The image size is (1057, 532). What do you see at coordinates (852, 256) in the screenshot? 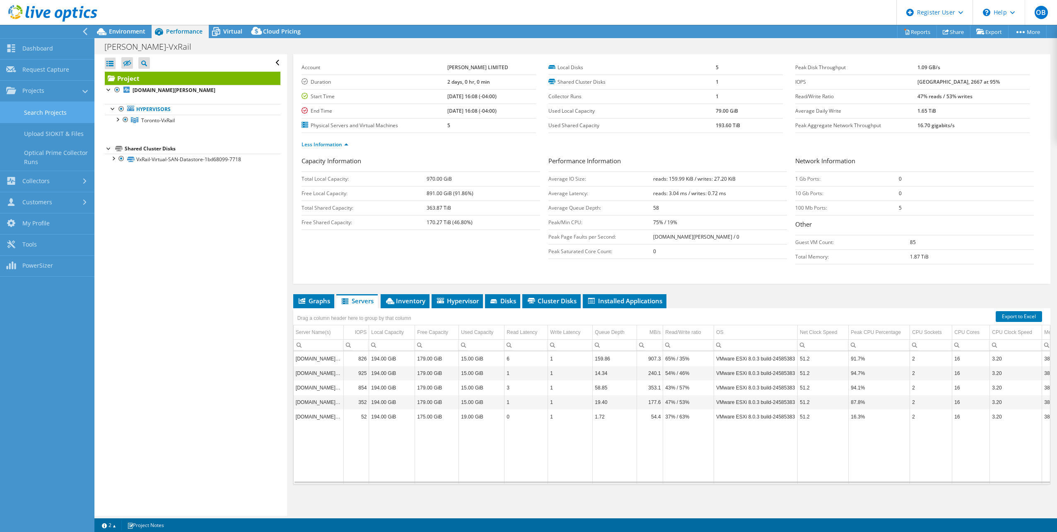
I see `td: Total Memory:` at bounding box center [852, 256].